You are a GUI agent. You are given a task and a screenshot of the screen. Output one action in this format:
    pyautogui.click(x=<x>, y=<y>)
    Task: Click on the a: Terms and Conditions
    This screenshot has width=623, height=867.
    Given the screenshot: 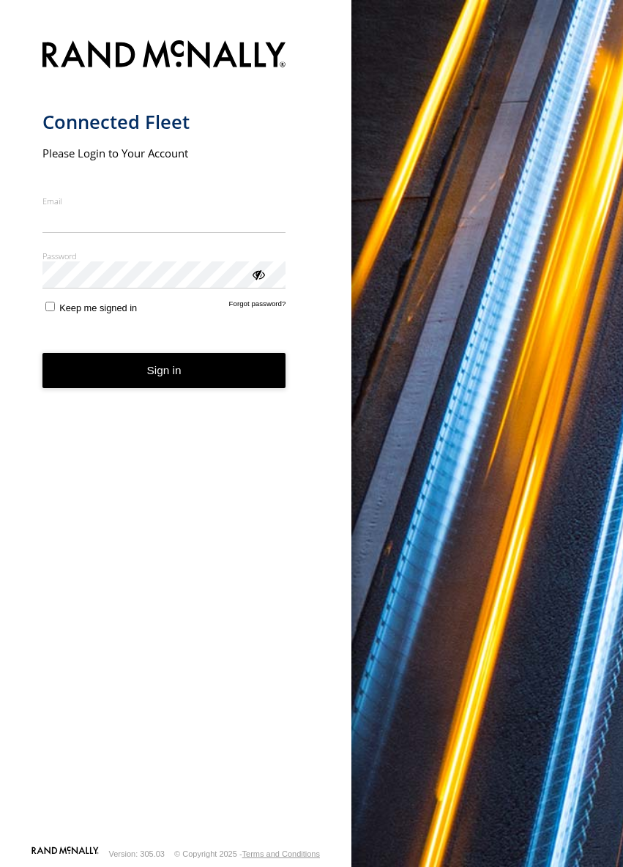 What is the action you would take?
    pyautogui.click(x=281, y=854)
    